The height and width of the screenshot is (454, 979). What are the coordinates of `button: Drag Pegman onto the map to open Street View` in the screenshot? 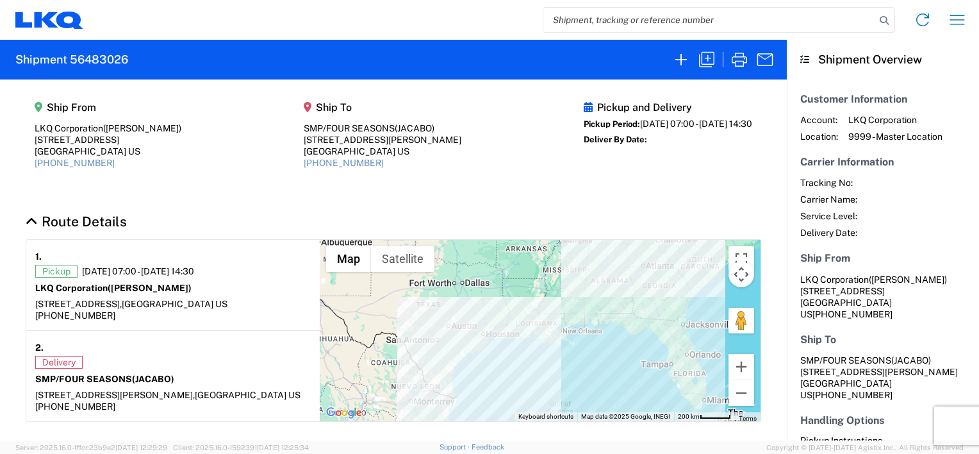 It's located at (741, 320).